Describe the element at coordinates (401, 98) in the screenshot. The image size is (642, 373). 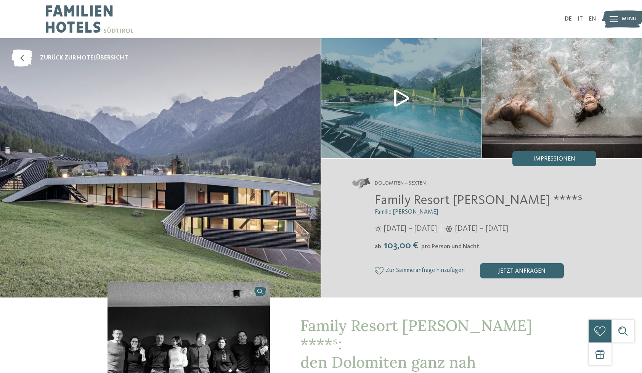
I see `img: Unser Familienhotel in Sexten, euer Urlaubszuhause in den Dolomiten` at that location.